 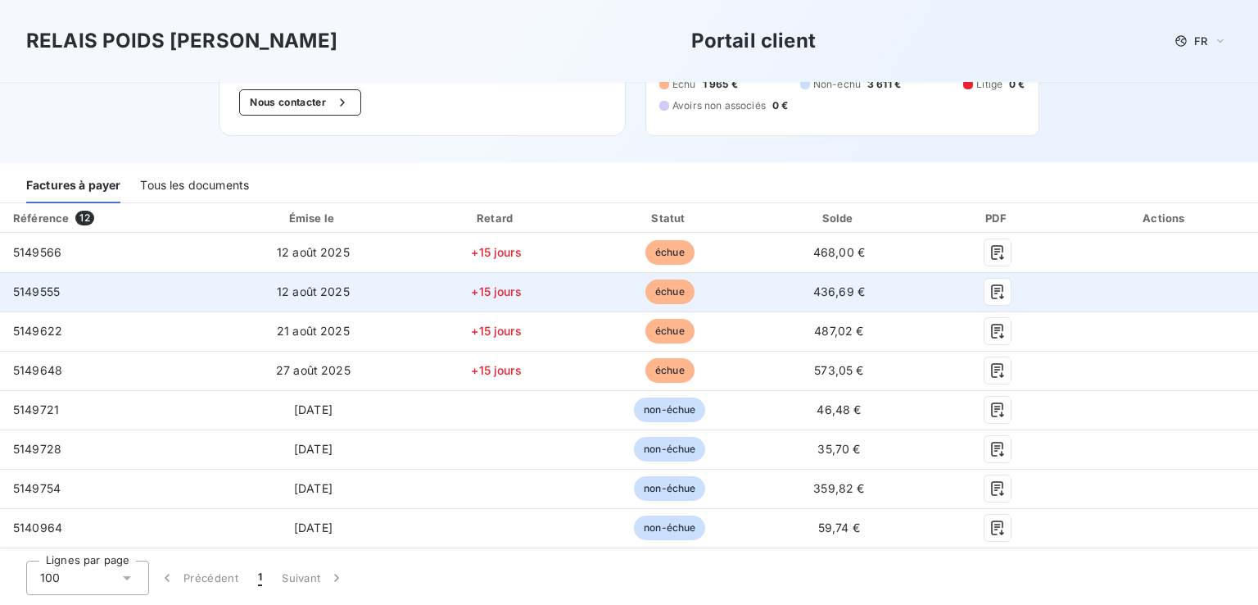 What do you see at coordinates (839, 291) in the screenshot?
I see `span: 436,69 €` at bounding box center [839, 291].